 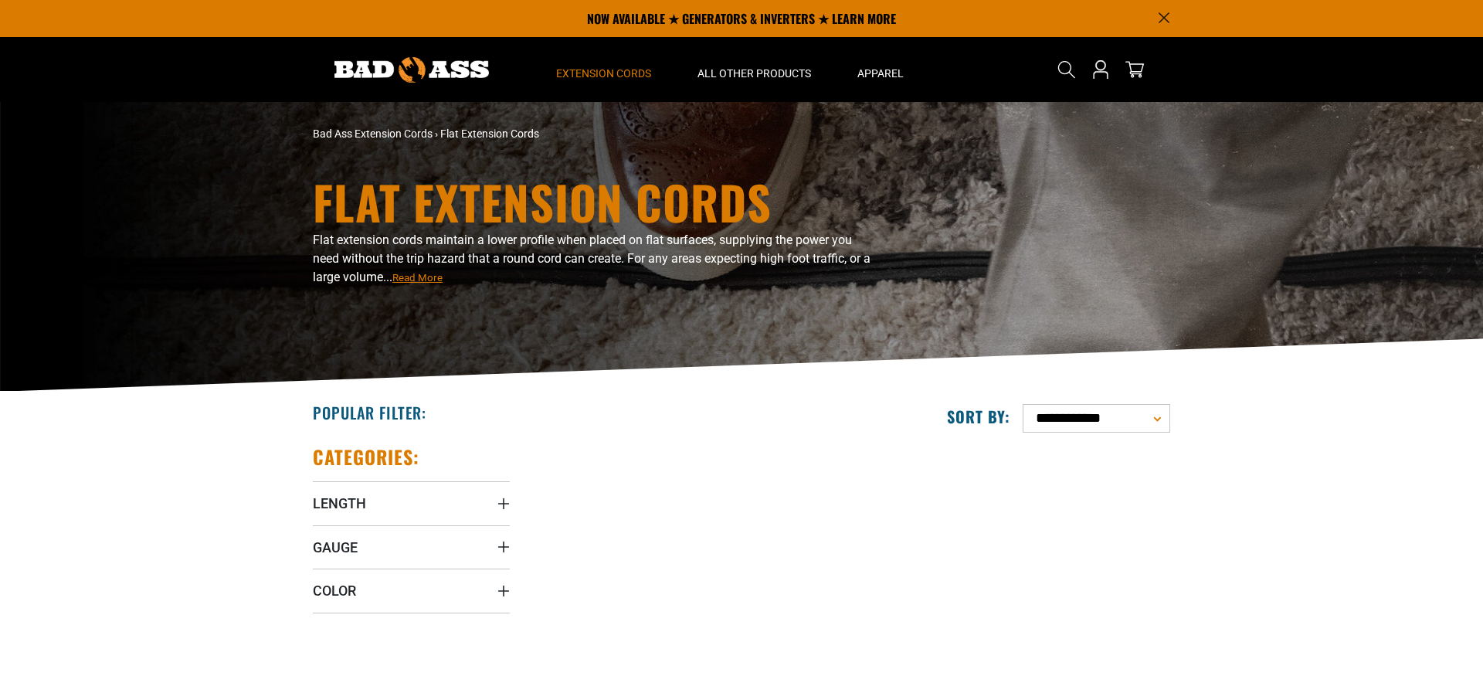 What do you see at coordinates (411, 547) in the screenshot?
I see `summary: Gauge` at bounding box center [411, 547].